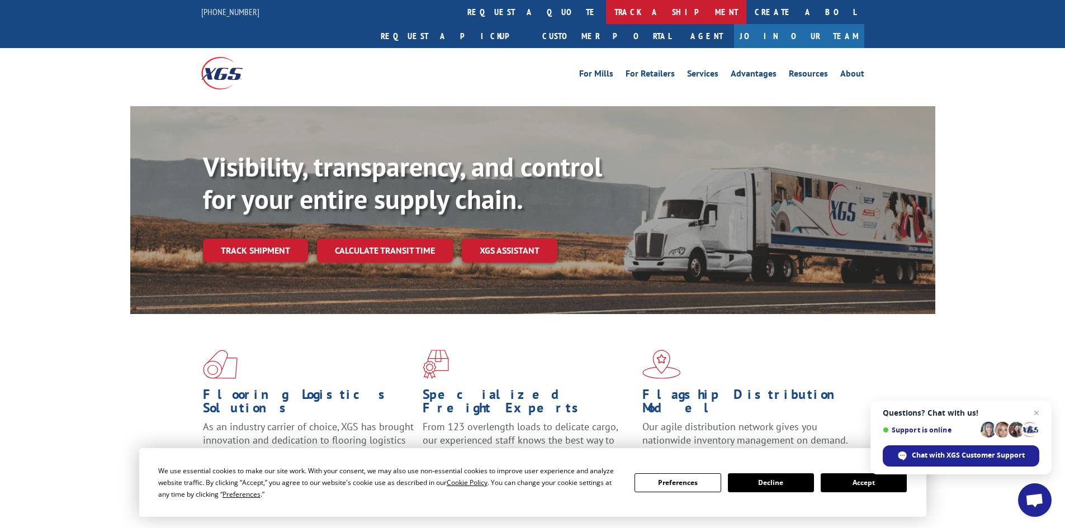 This screenshot has width=1065, height=528. Describe the element at coordinates (961, 456) in the screenshot. I see `div: Chat with XGS Customer Support` at that location.